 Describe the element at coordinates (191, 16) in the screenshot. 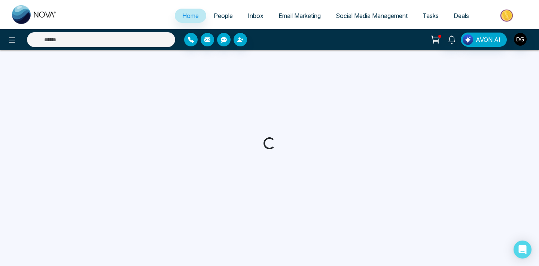

I see `a: Home` at that location.